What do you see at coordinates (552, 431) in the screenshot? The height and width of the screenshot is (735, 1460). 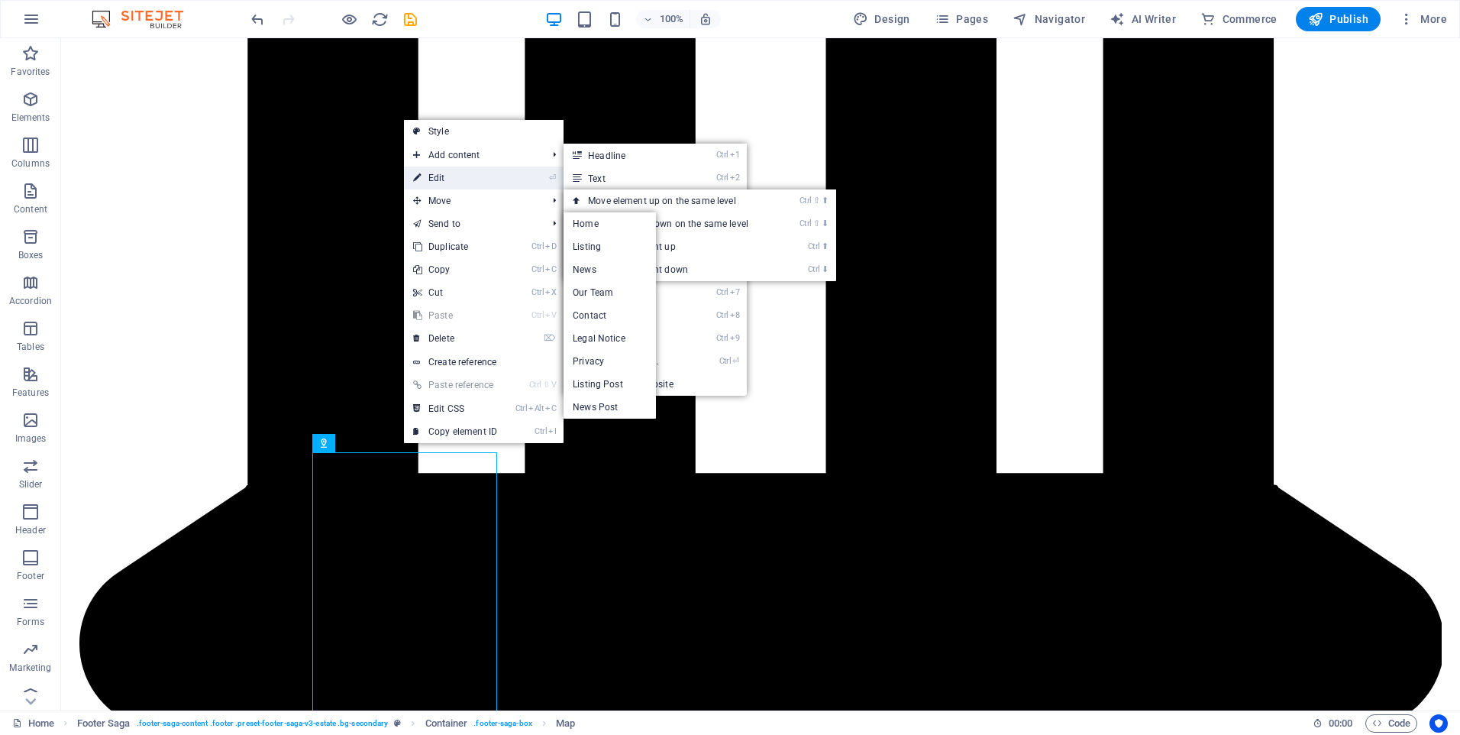 I see `i: I` at bounding box center [552, 431].